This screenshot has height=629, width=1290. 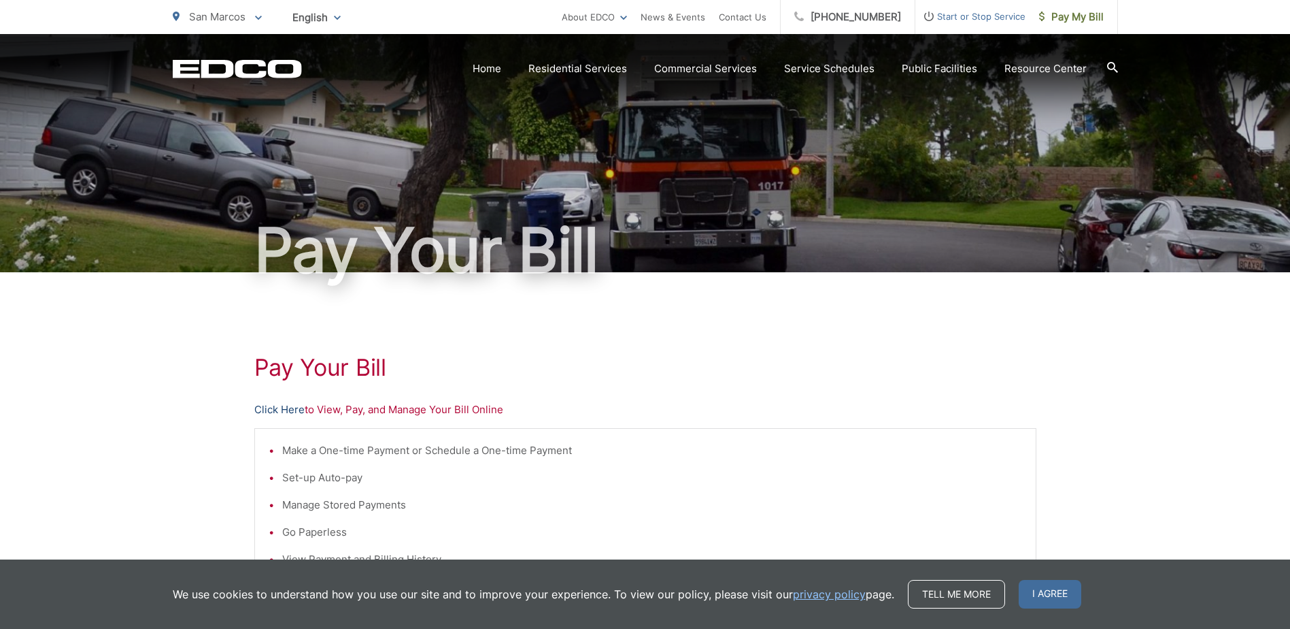 What do you see at coordinates (829, 594) in the screenshot?
I see `a: privacy policy` at bounding box center [829, 594].